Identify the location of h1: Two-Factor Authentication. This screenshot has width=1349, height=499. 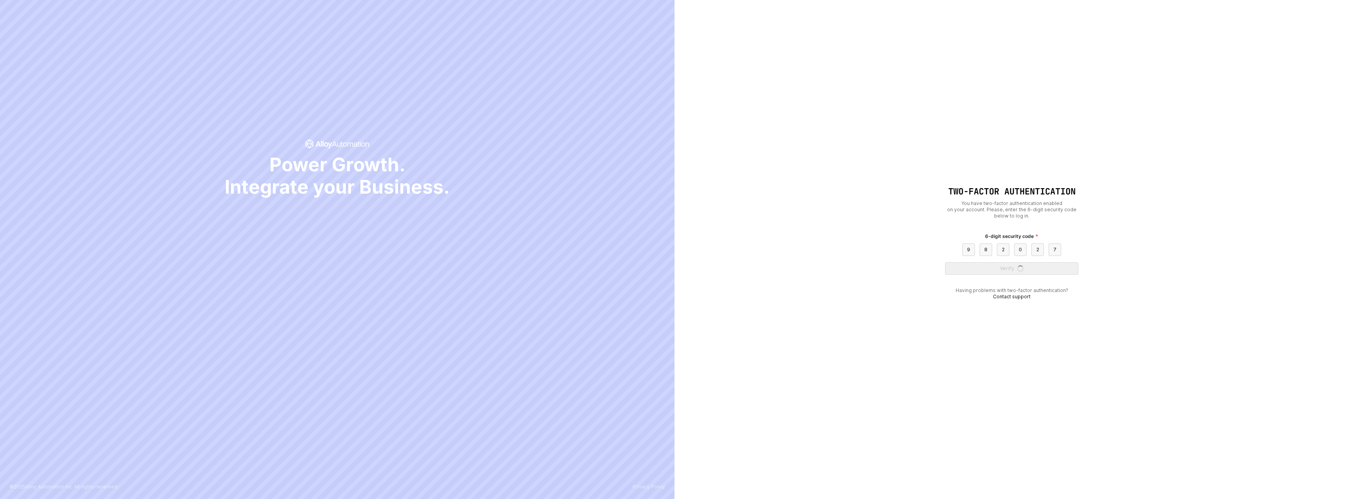
(1012, 192).